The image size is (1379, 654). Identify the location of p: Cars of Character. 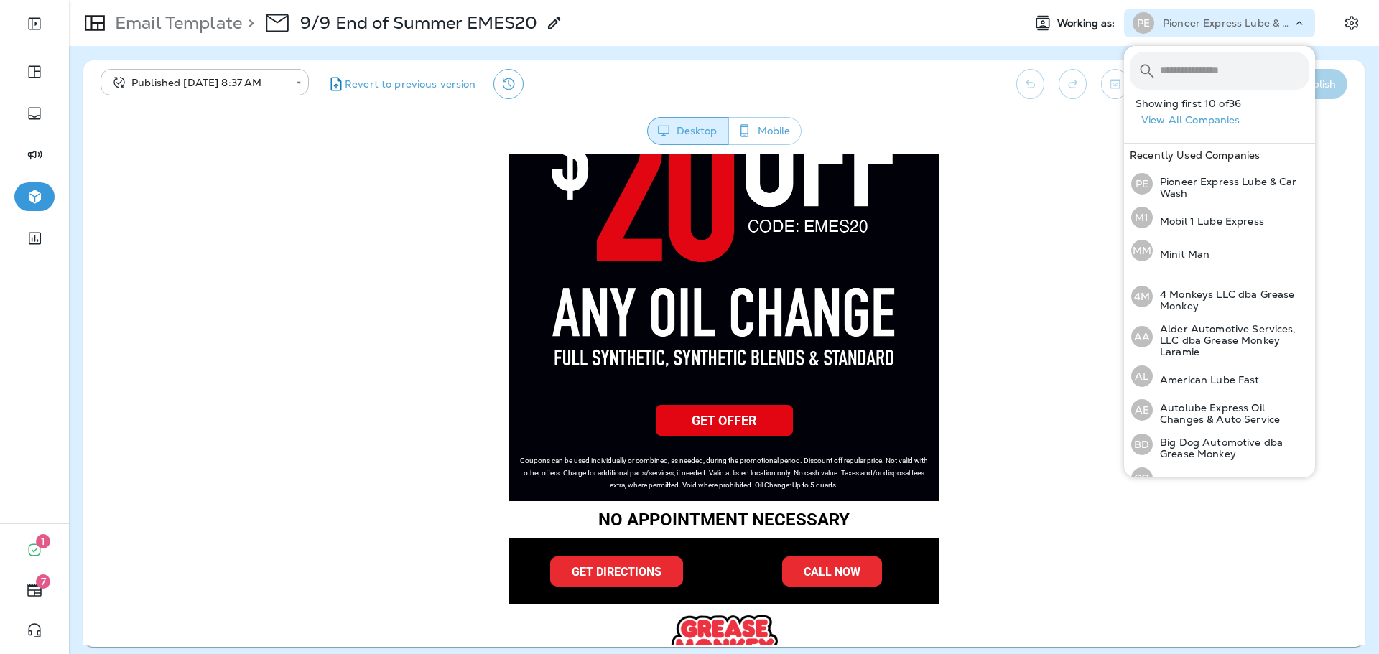
(1200, 482).